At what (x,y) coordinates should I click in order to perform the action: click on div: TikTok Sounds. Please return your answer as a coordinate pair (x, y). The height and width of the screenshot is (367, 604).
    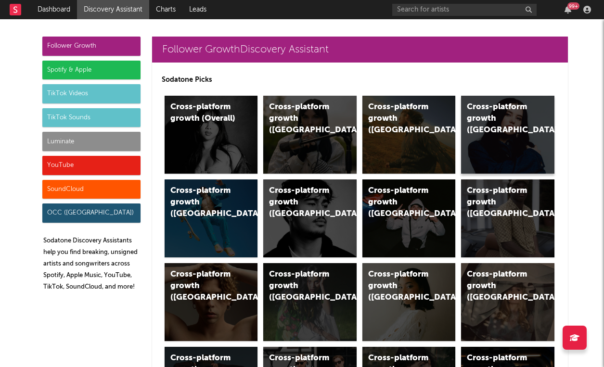
    Looking at the image, I should click on (91, 118).